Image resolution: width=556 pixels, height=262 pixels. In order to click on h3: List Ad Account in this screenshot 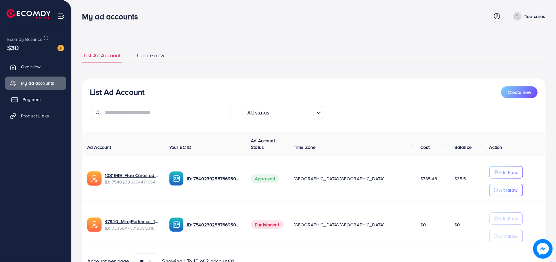, I will do `click(117, 92)`.